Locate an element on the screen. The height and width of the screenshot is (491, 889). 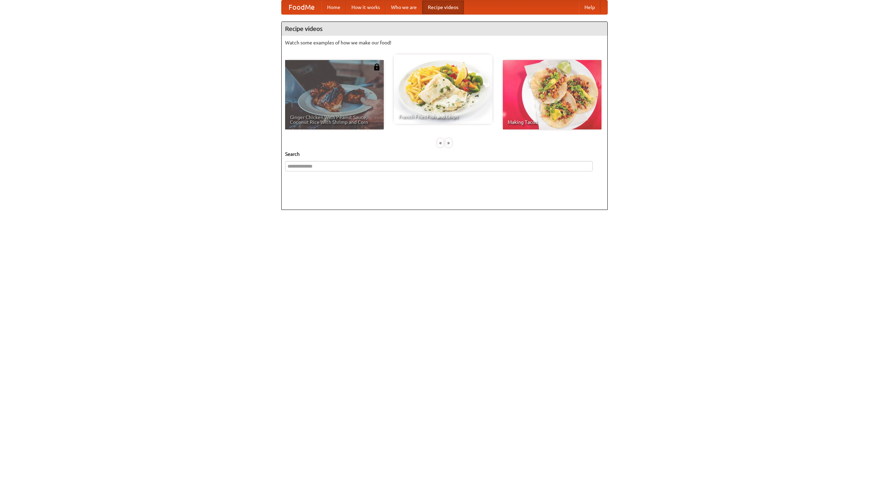
span: French Fries Fish and Chips is located at coordinates (443, 117).